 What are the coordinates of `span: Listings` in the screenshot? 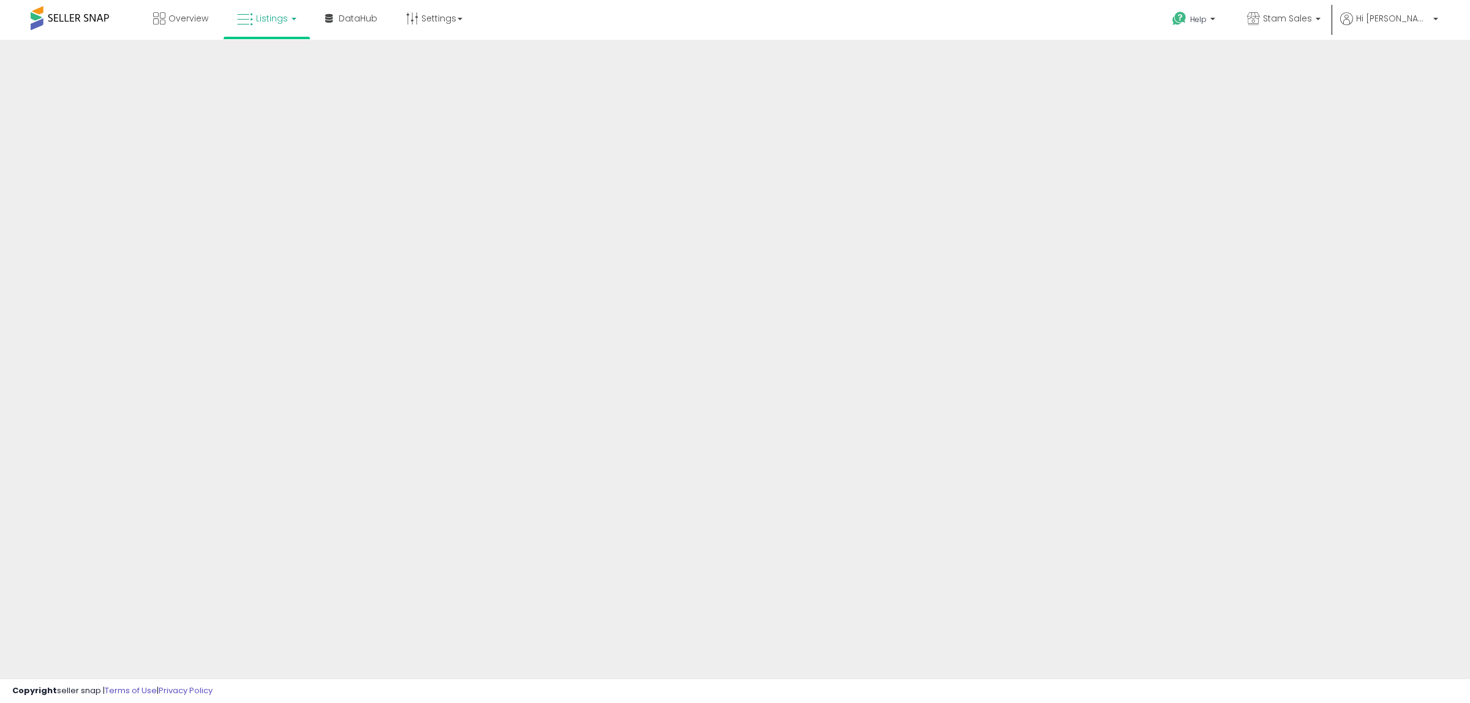 It's located at (272, 18).